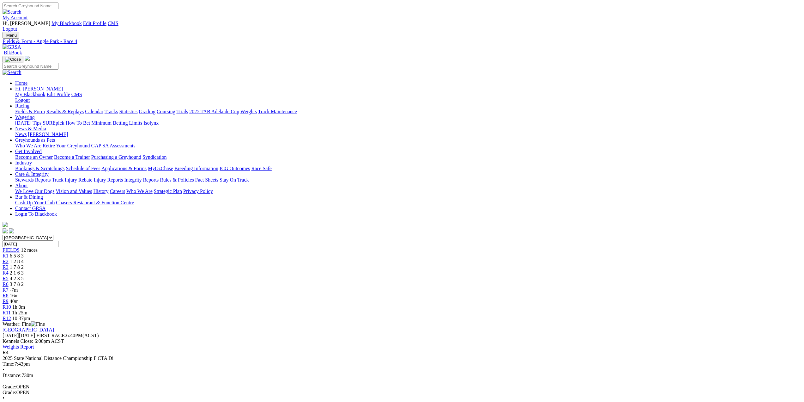  I want to click on a: FIELDS, so click(11, 250).